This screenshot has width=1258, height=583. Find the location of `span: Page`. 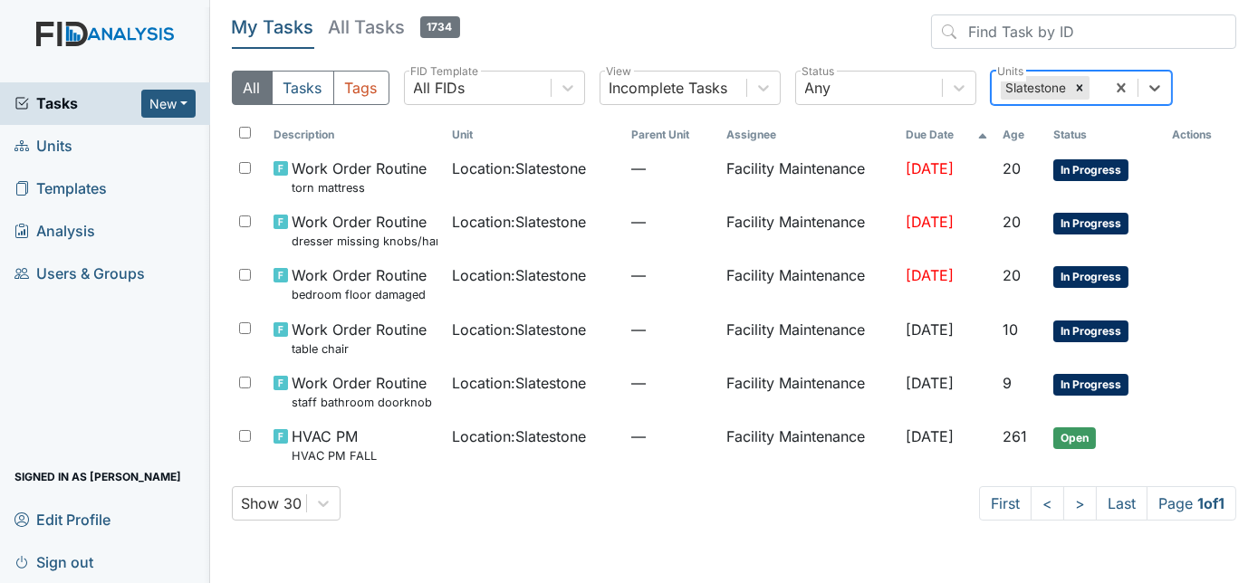

span: Page is located at coordinates (1191, 504).